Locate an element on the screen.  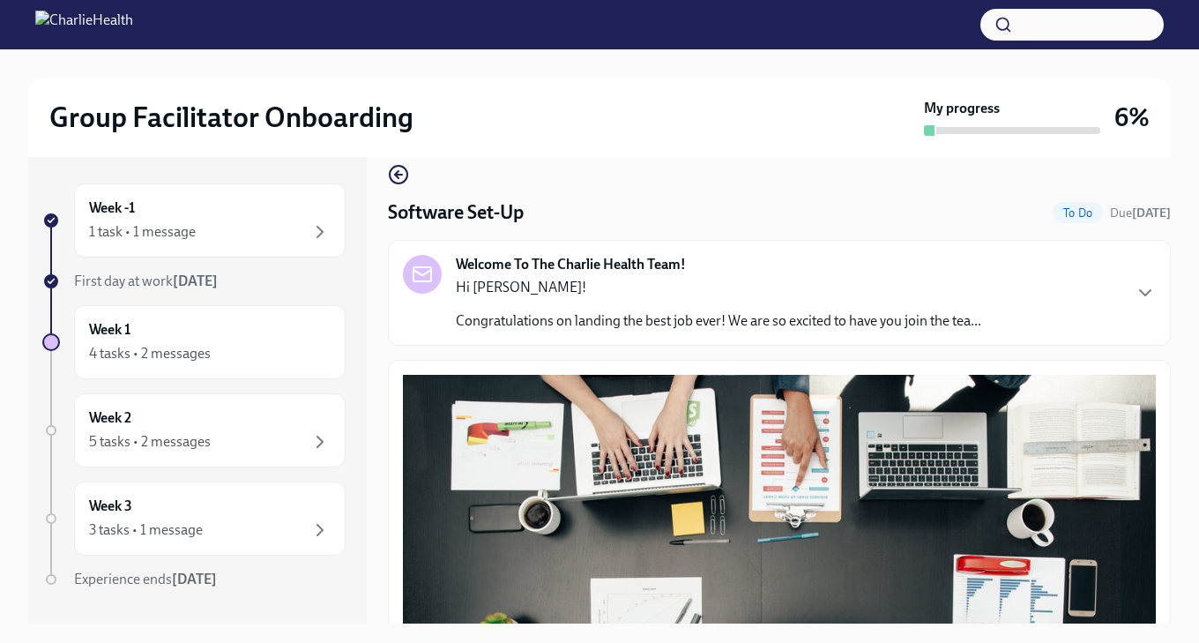
a: Week 33 tasks • 1 message is located at coordinates (194, 518).